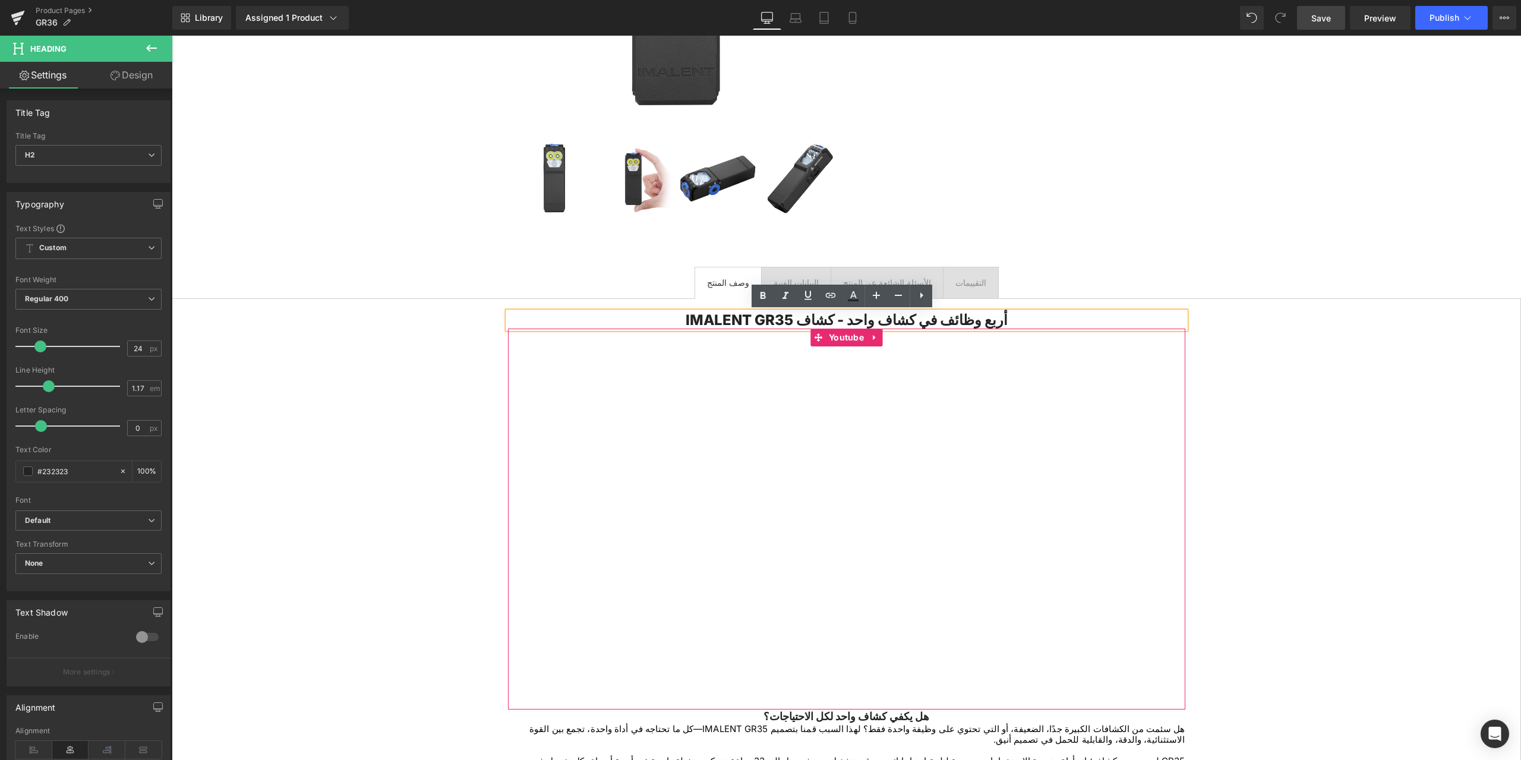 Image resolution: width=1521 pixels, height=760 pixels. Describe the element at coordinates (89, 671) in the screenshot. I see `button: More settings` at that location.